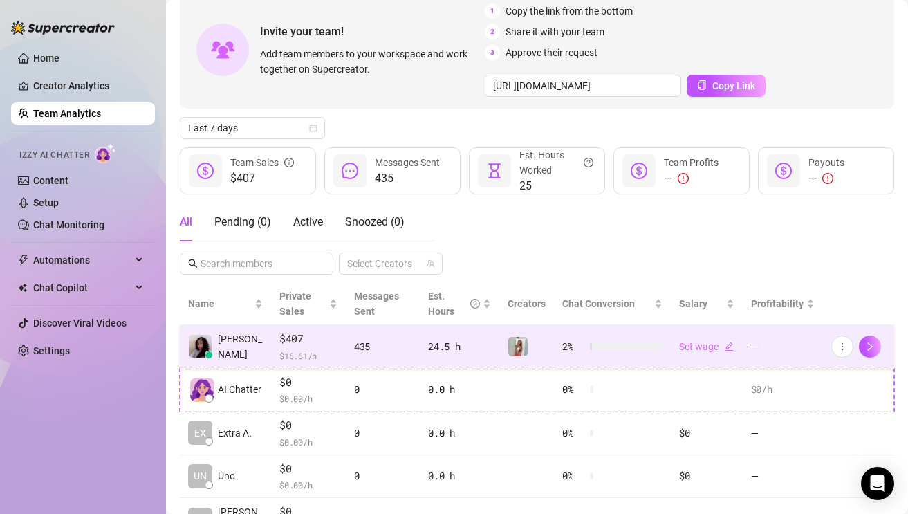 The height and width of the screenshot is (514, 908). Describe the element at coordinates (46, 58) in the screenshot. I see `a: Home` at that location.